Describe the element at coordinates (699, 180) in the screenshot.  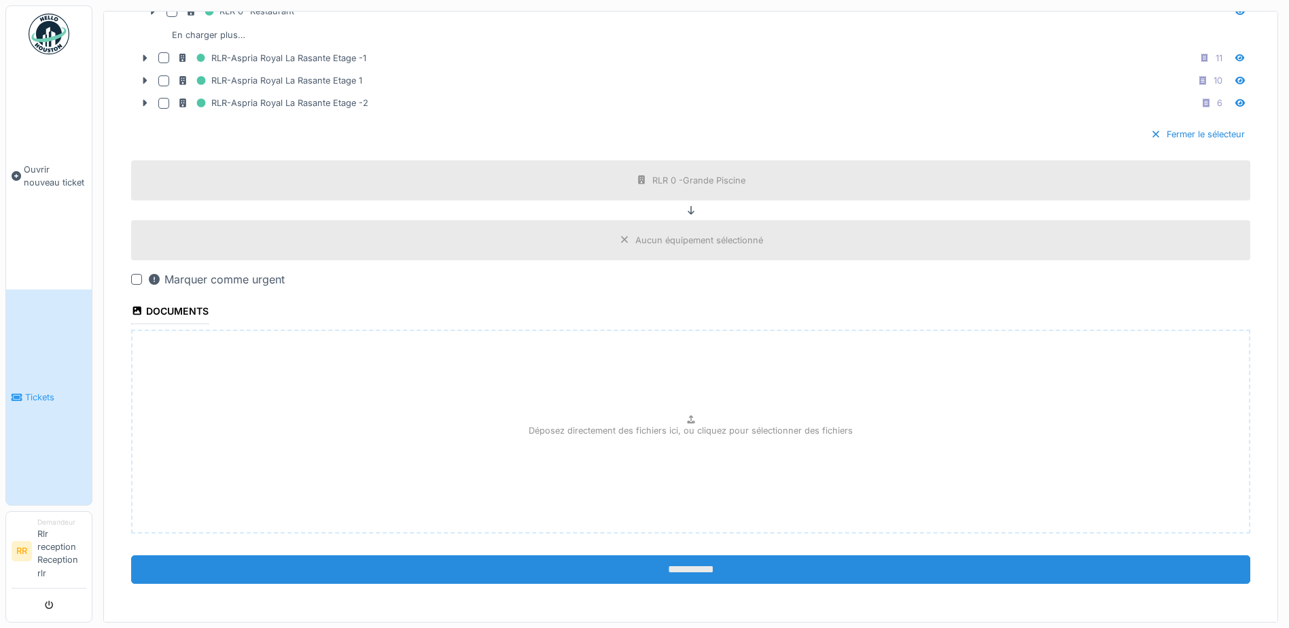
I see `div: RLR 0 -Grande Piscine` at that location.